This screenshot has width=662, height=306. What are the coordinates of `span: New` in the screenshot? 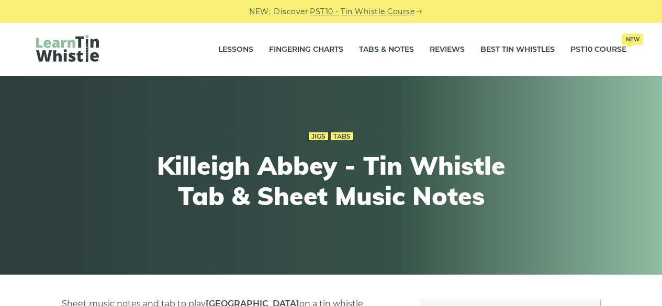 It's located at (633, 39).